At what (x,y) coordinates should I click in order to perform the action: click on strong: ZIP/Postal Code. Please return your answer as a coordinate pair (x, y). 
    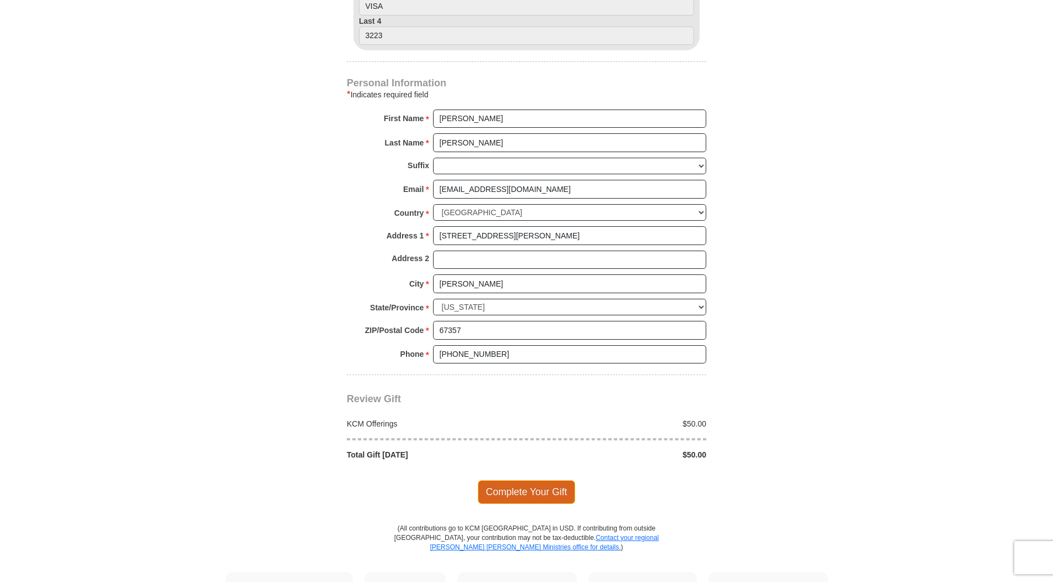
    Looking at the image, I should click on (394, 330).